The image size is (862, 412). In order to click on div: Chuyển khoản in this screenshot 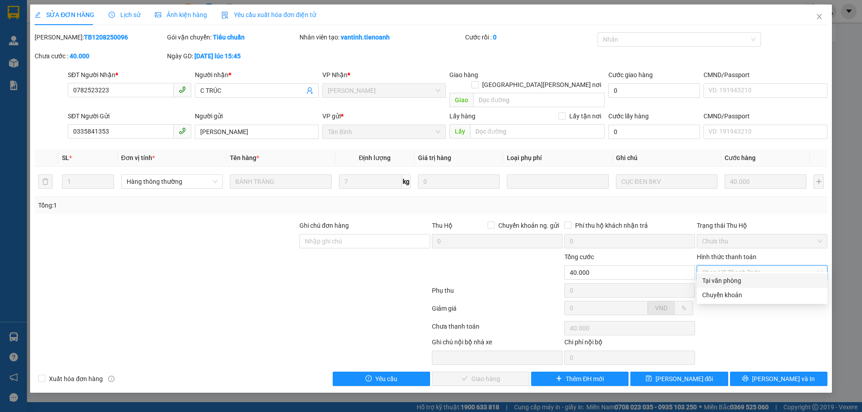, I will do `click(762, 295)`.